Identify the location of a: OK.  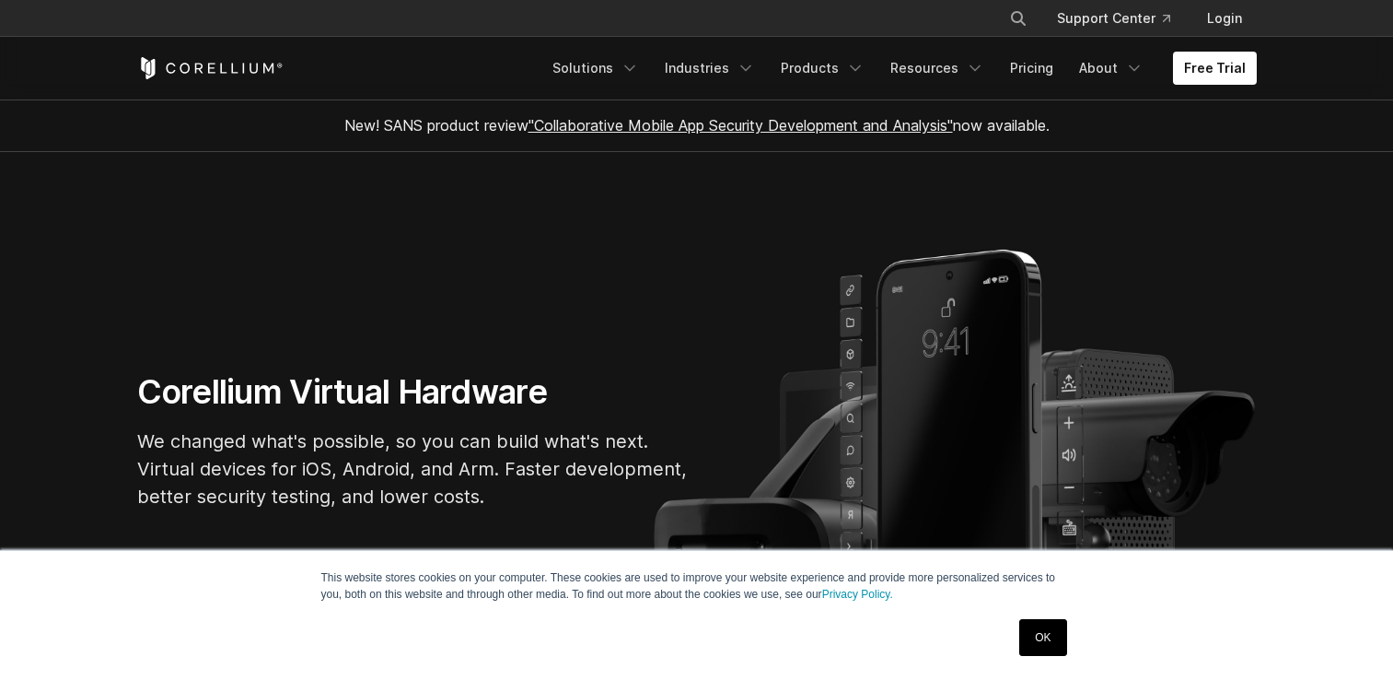
(1042, 637).